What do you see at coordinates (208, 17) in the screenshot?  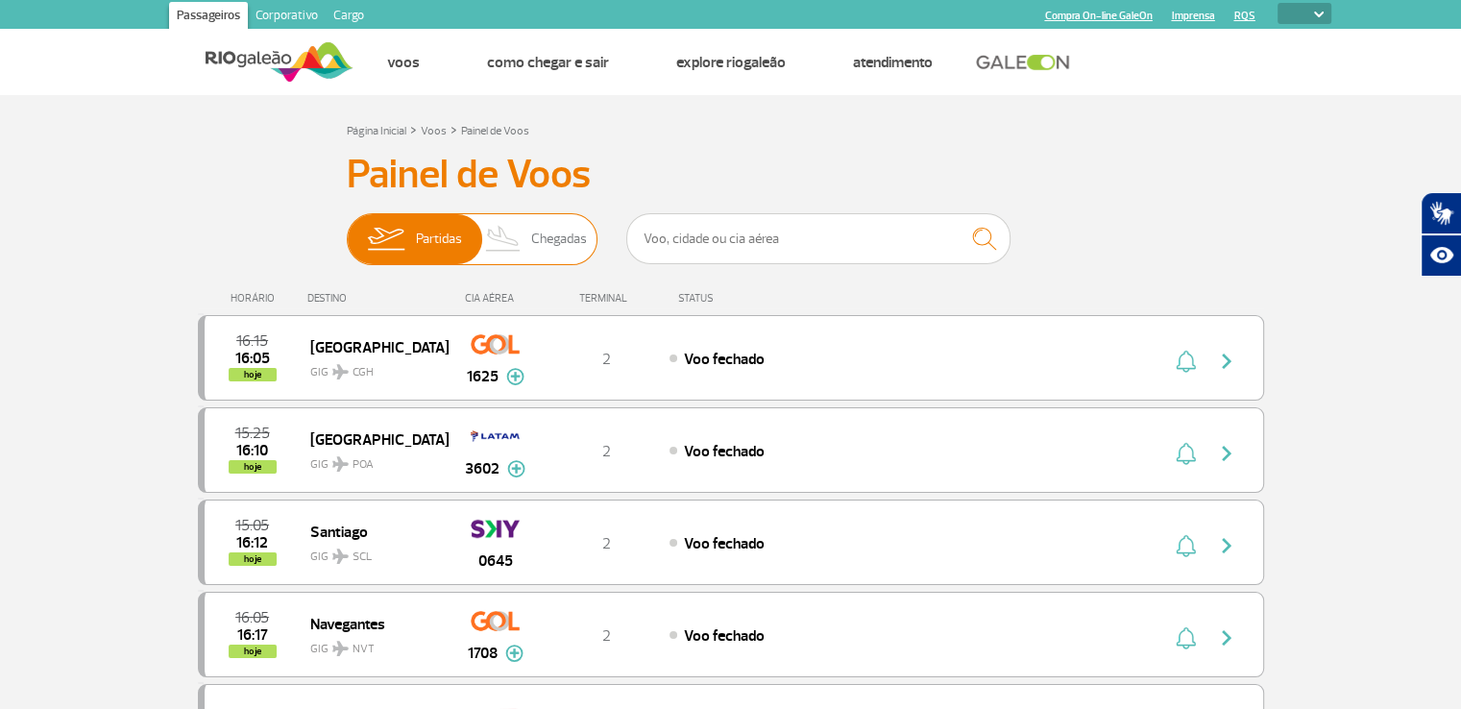 I see `a: Passageiros` at bounding box center [208, 17].